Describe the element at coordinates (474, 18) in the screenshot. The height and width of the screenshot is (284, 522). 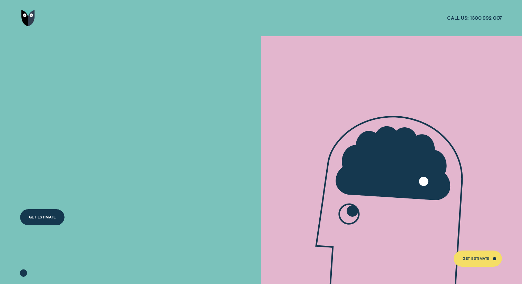
I see `a: Call us:1300 992 007` at that location.